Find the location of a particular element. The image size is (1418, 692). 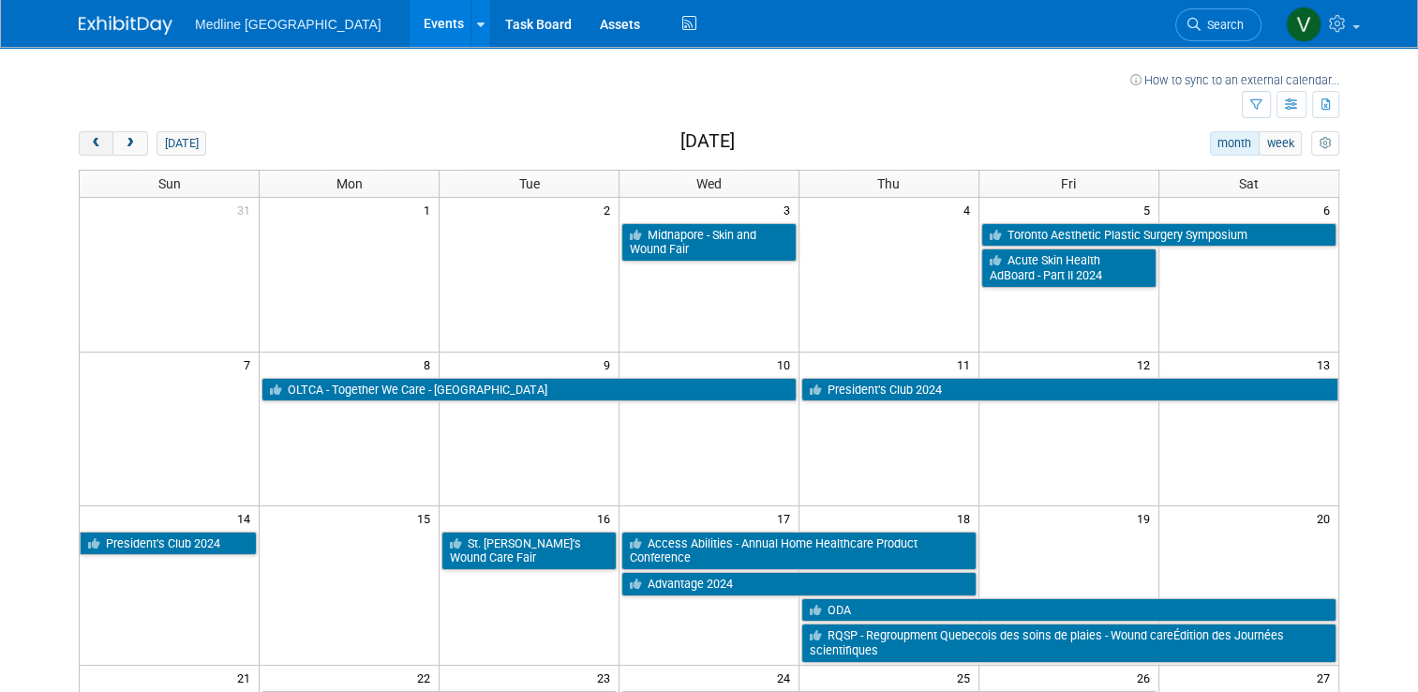

span: 2 is located at coordinates (610, 209).